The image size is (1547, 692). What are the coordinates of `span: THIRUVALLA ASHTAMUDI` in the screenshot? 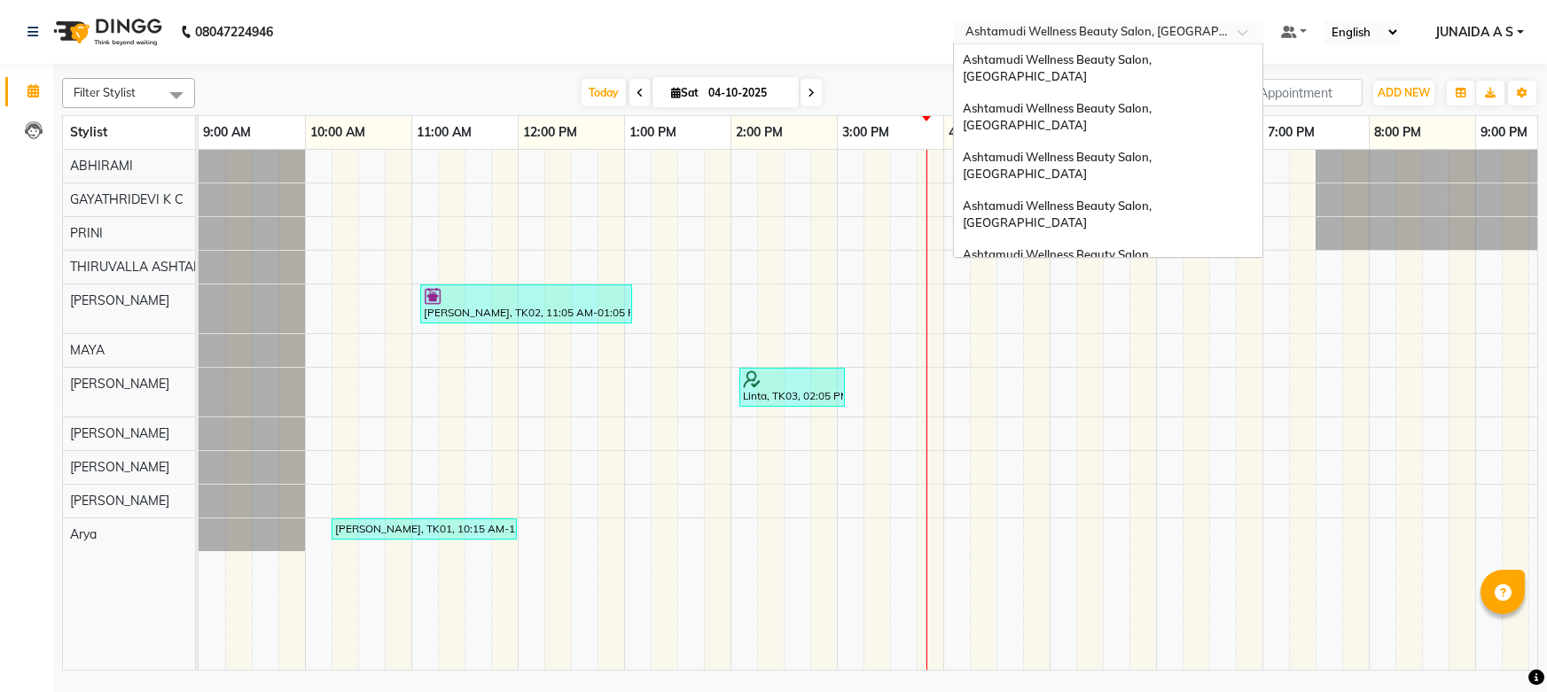 It's located at (147, 267).